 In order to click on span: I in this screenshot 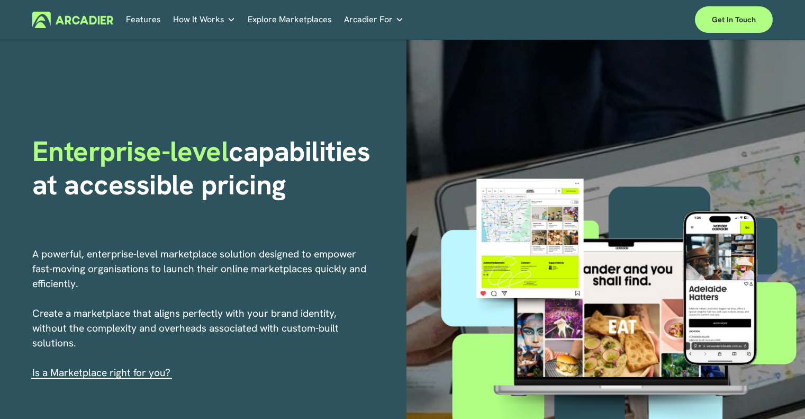, I will do `click(101, 372)`.